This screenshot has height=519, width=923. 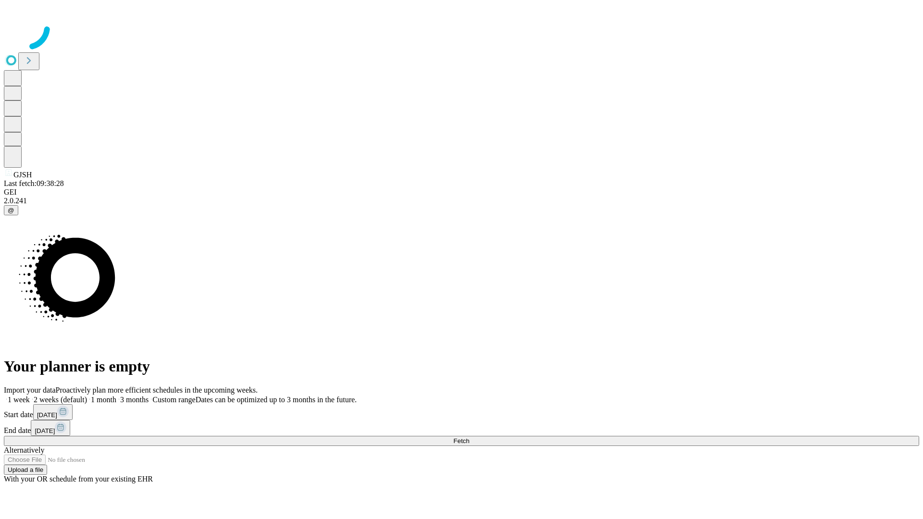 I want to click on div: Start date, so click(x=461, y=412).